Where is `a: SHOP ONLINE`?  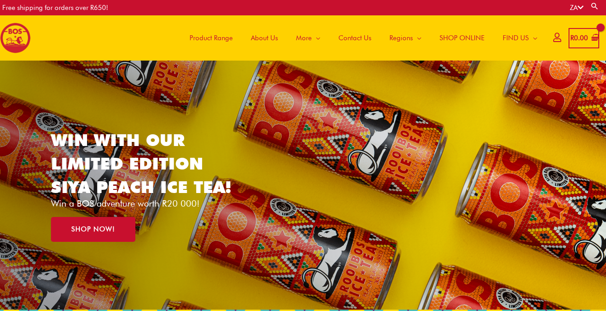 a: SHOP ONLINE is located at coordinates (462, 38).